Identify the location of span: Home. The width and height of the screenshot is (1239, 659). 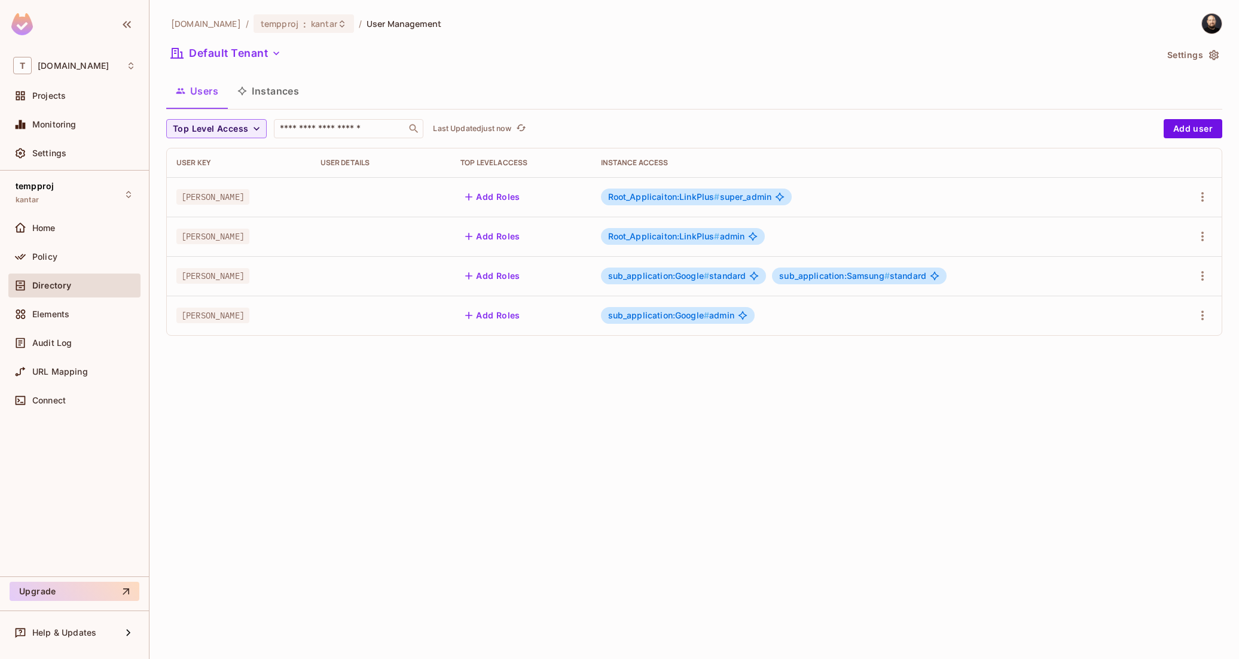
(44, 228).